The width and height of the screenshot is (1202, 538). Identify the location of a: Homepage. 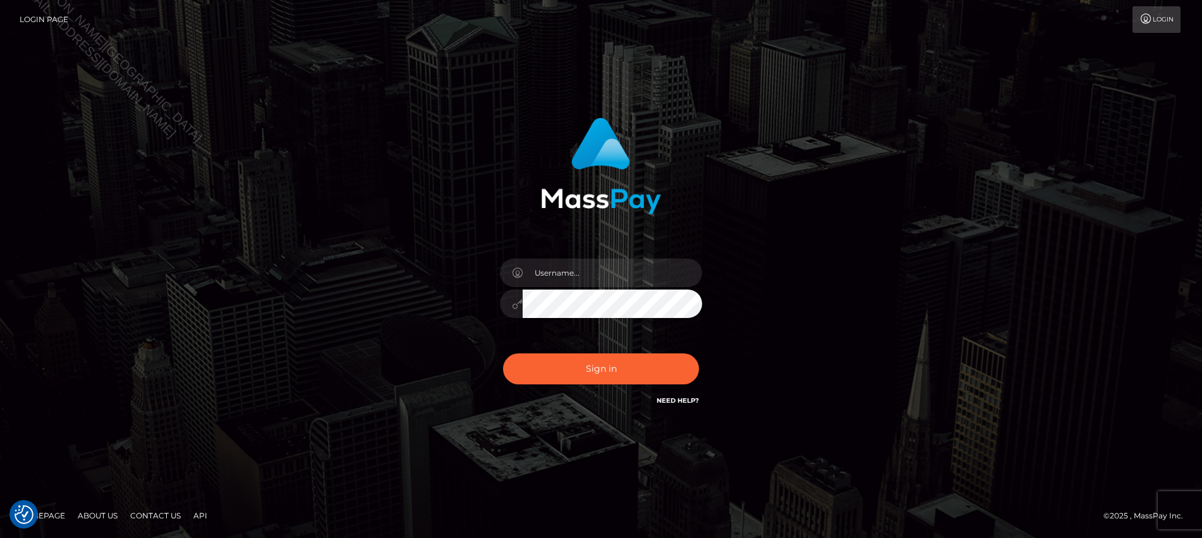
(42, 515).